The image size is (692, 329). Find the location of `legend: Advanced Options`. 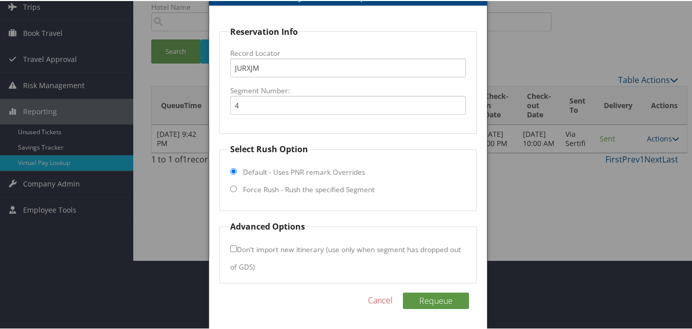

legend: Advanced Options is located at coordinates (268, 226).